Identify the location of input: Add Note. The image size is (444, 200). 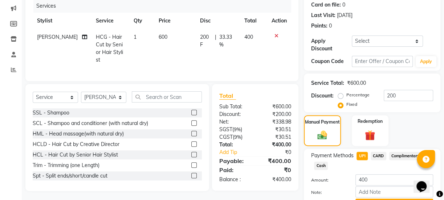
(394, 192).